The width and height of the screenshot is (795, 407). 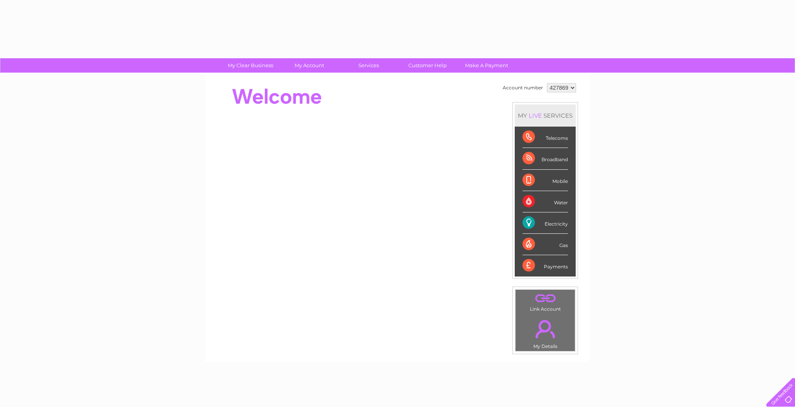 What do you see at coordinates (545, 332) in the screenshot?
I see `td: My Details` at bounding box center [545, 332].